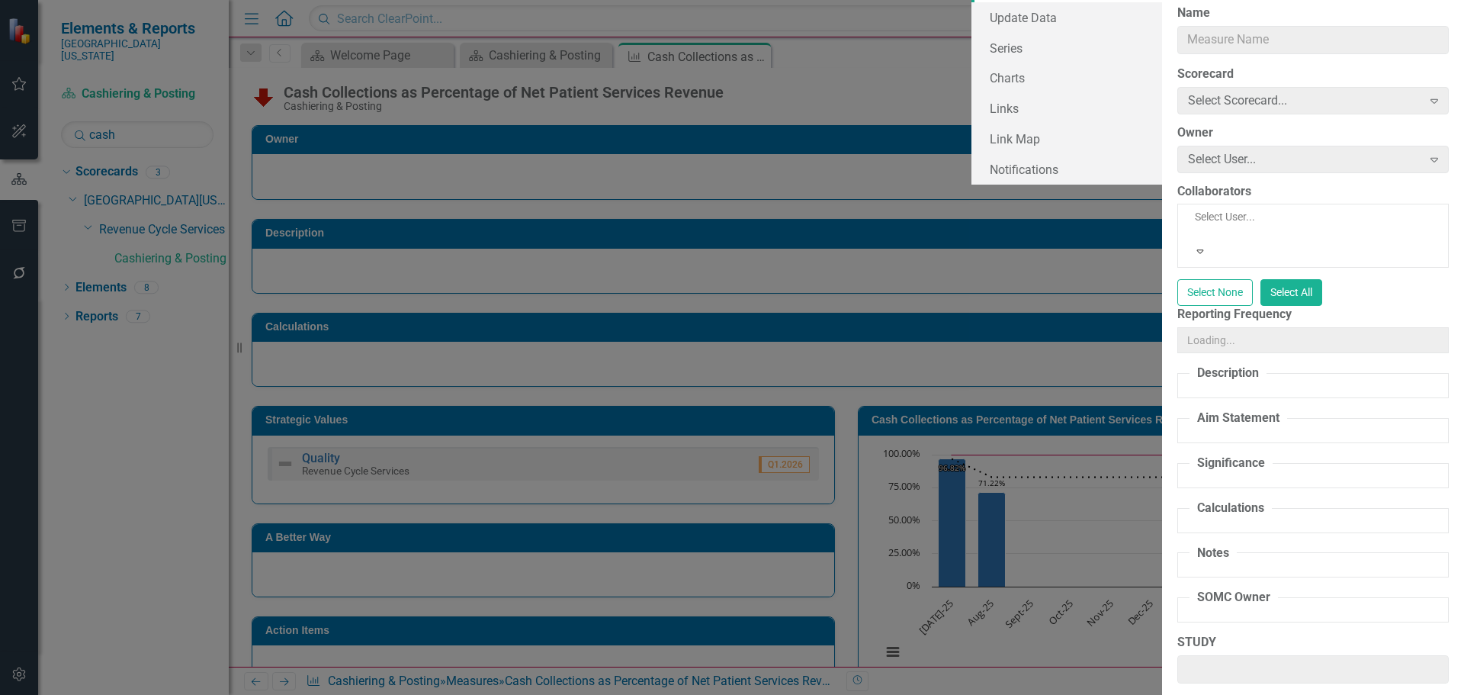  What do you see at coordinates (1313, 191) in the screenshot?
I see `label: Collaborators` at bounding box center [1313, 191].